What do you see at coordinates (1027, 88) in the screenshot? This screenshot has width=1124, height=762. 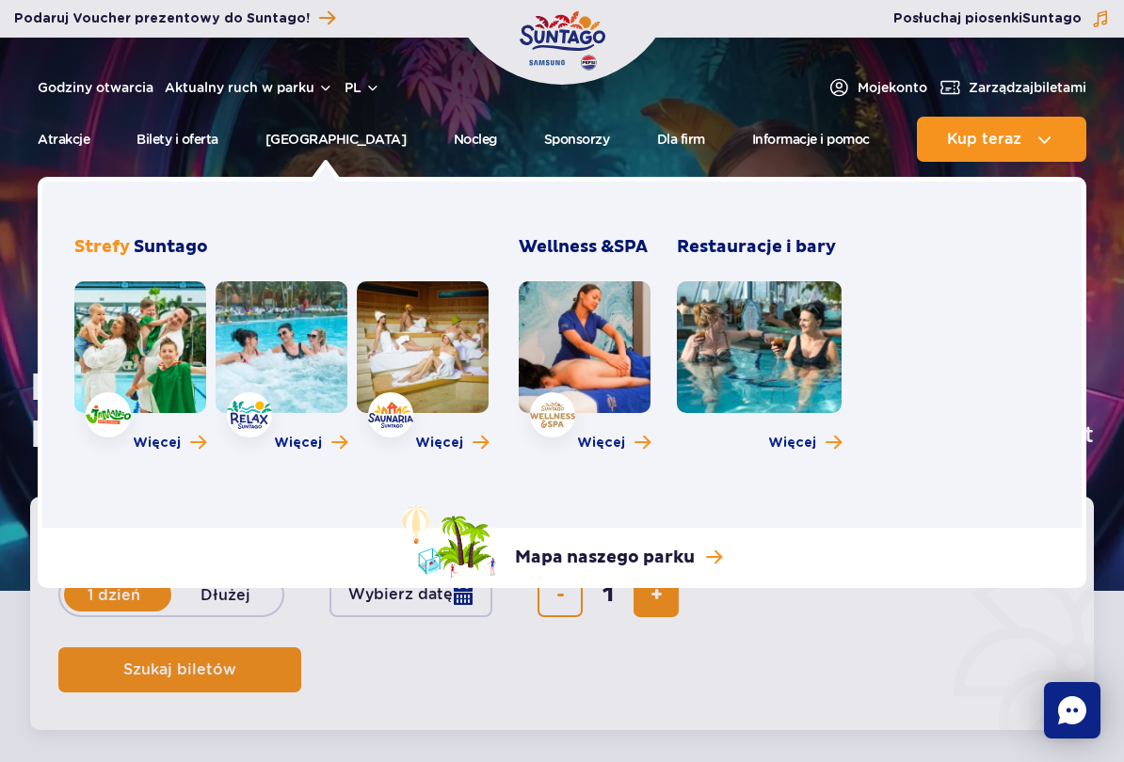 I see `span: Zarządzaj biletami` at bounding box center [1027, 88].